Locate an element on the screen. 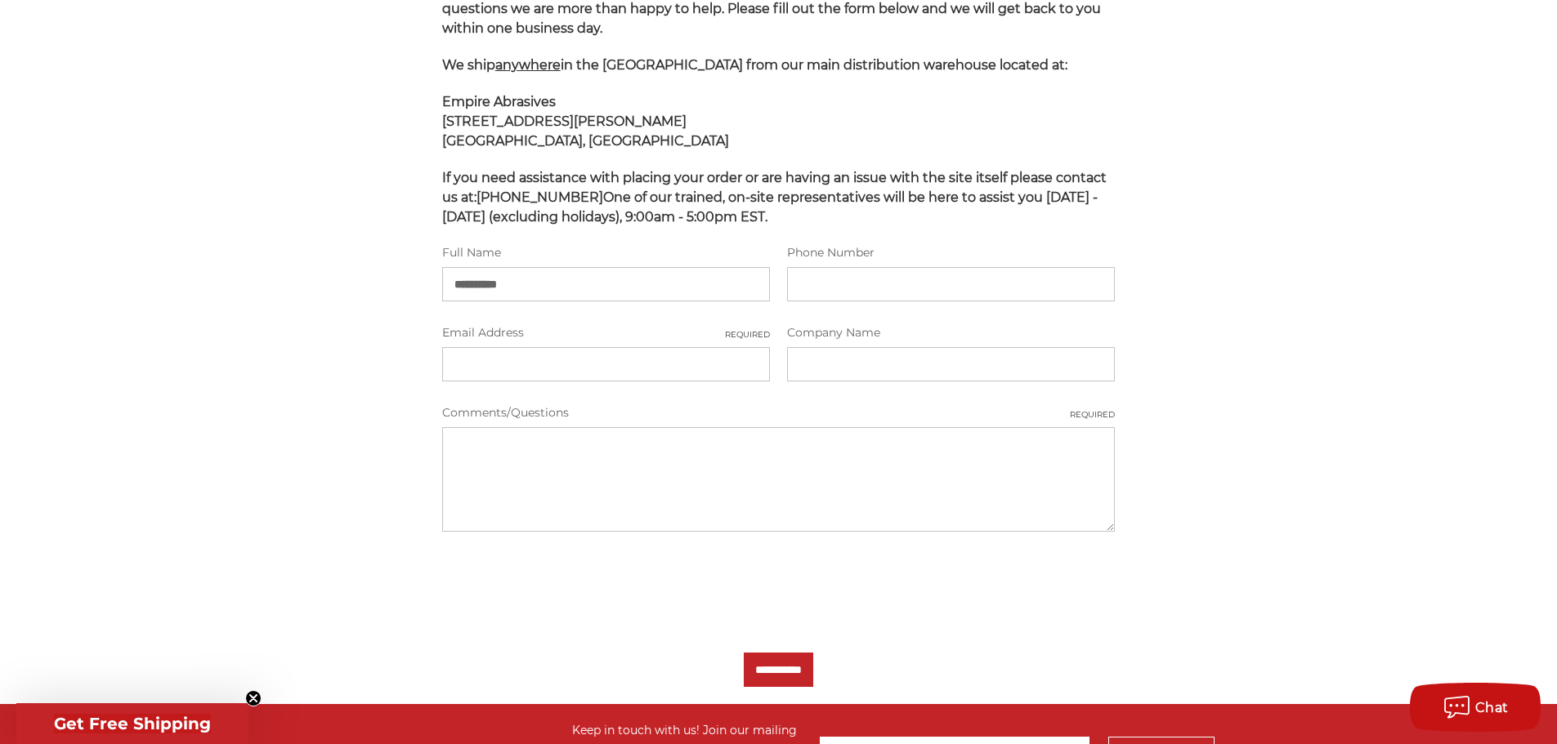  button: Close teaser is located at coordinates (253, 699).